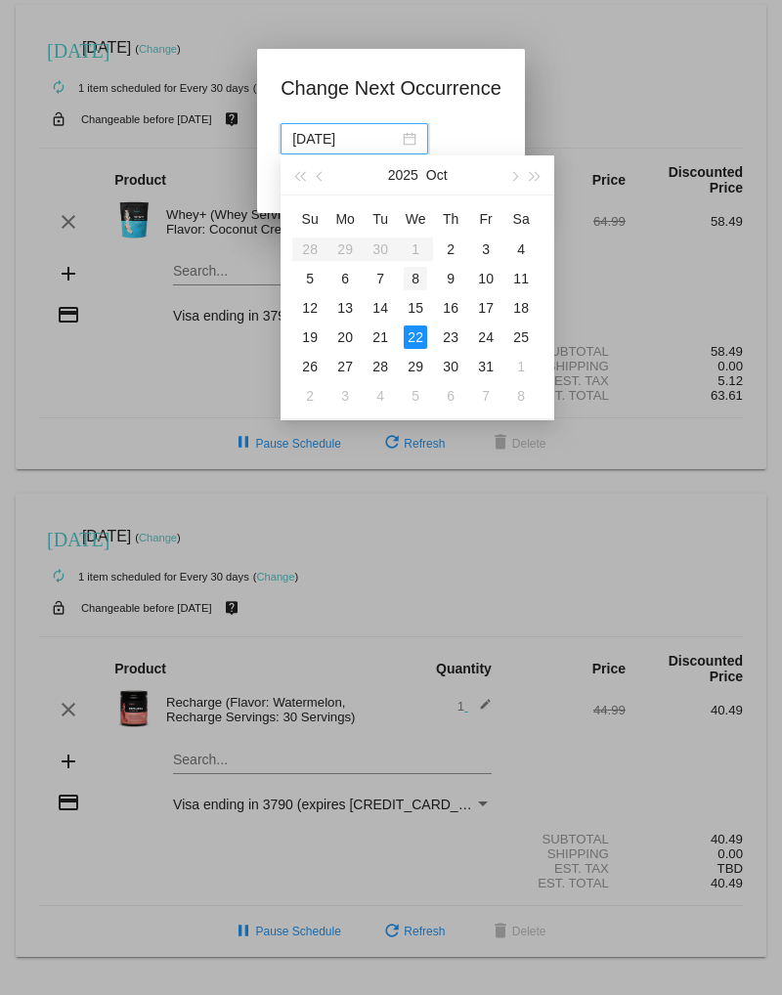 The width and height of the screenshot is (782, 995). What do you see at coordinates (310, 308) in the screenshot?
I see `div: 12` at bounding box center [310, 308].